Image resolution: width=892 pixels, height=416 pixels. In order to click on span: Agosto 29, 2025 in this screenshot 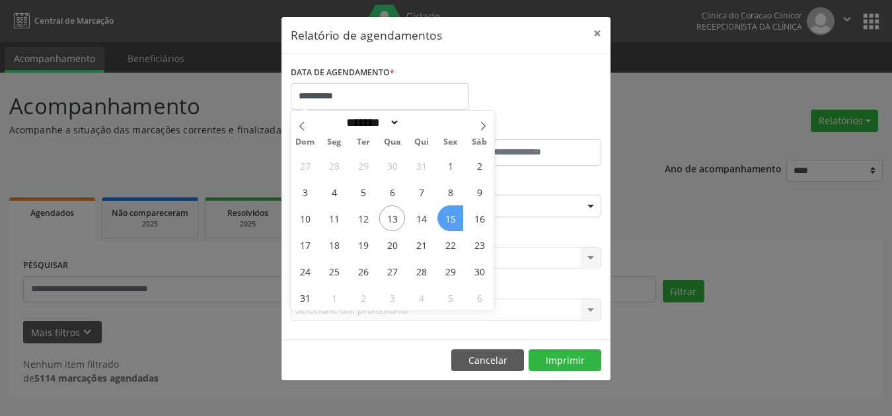, I will do `click(450, 271)`.